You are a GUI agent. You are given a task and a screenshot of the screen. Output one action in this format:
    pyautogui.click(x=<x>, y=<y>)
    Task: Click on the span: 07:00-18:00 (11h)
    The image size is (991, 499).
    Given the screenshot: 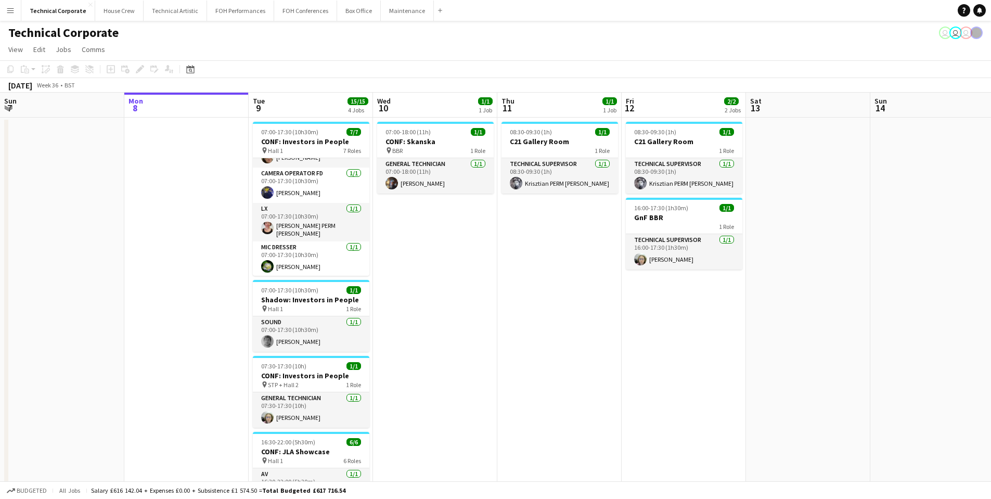 What is the action you would take?
    pyautogui.click(x=408, y=132)
    